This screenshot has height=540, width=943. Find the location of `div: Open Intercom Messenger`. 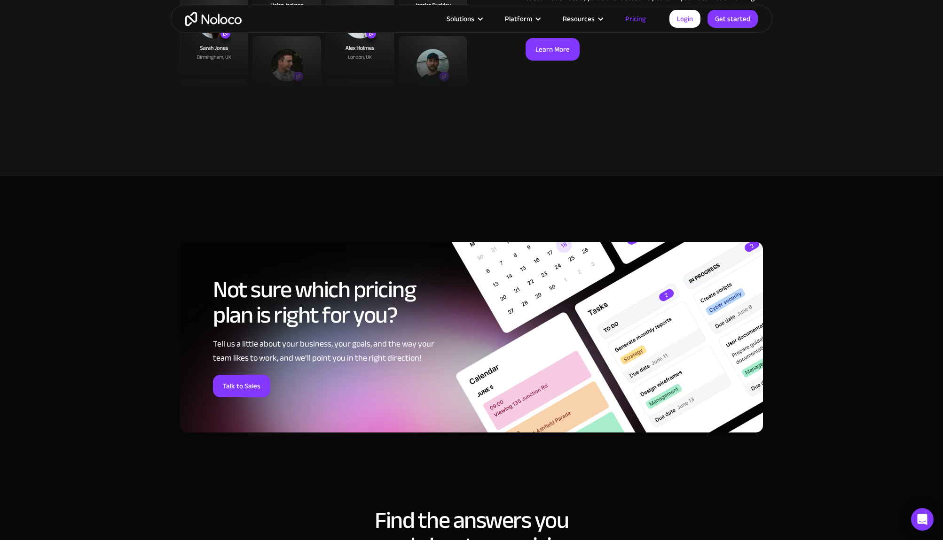

div: Open Intercom Messenger is located at coordinates (922, 520).